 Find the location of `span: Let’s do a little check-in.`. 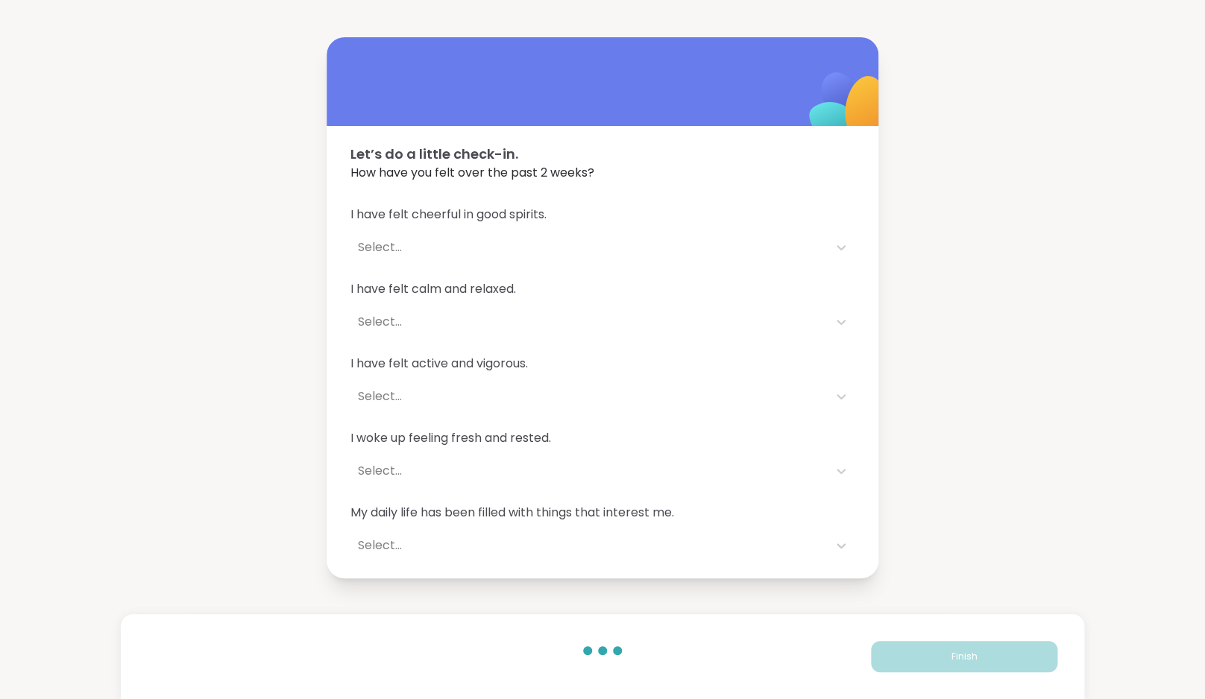

span: Let’s do a little check-in. is located at coordinates (602, 154).